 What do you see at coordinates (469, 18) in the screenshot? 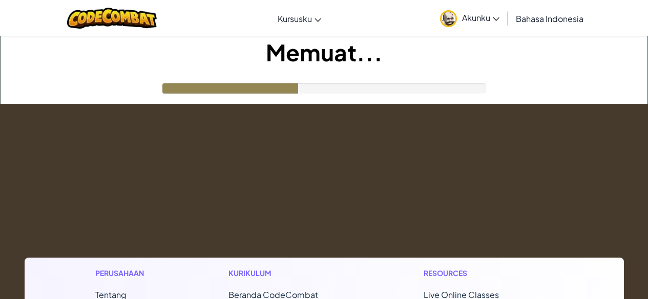
I see `a: Akunku` at bounding box center [469, 18].